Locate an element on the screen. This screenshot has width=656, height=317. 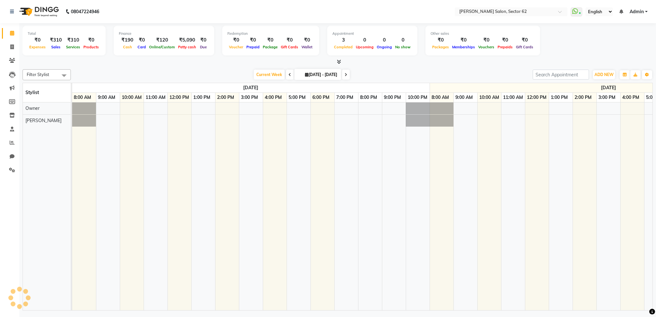
div: Total is located at coordinates (64, 33).